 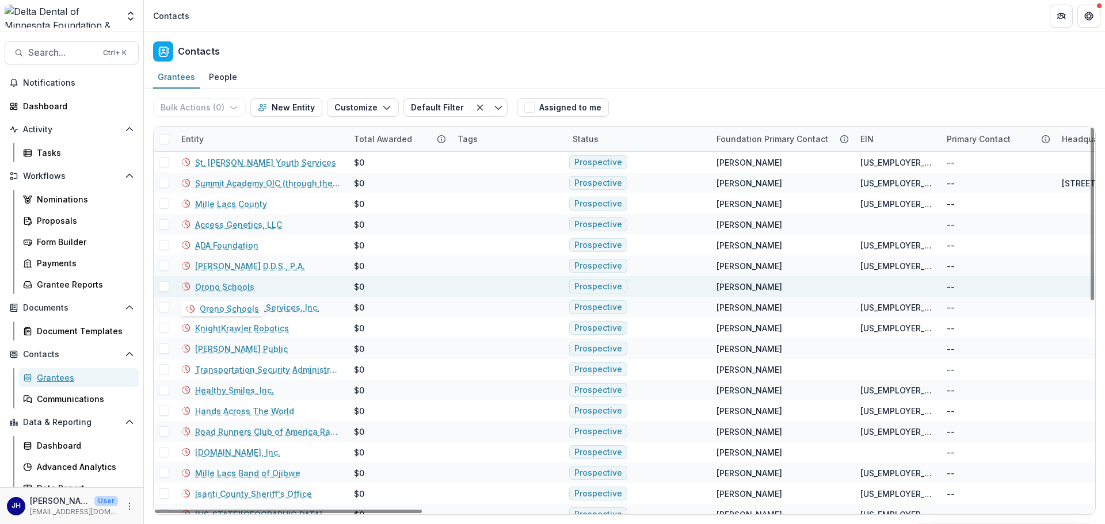 What do you see at coordinates (896, 139) in the screenshot?
I see `div: EIN` at bounding box center [896, 139].